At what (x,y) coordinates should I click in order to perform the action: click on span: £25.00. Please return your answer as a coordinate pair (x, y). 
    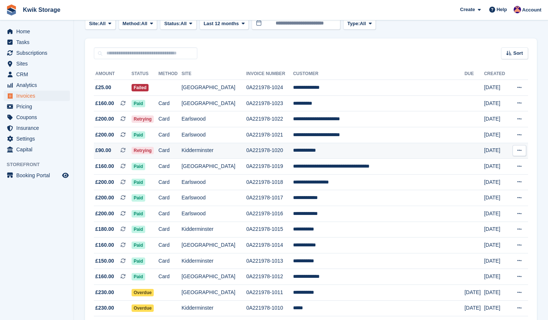
    Looking at the image, I should click on (103, 87).